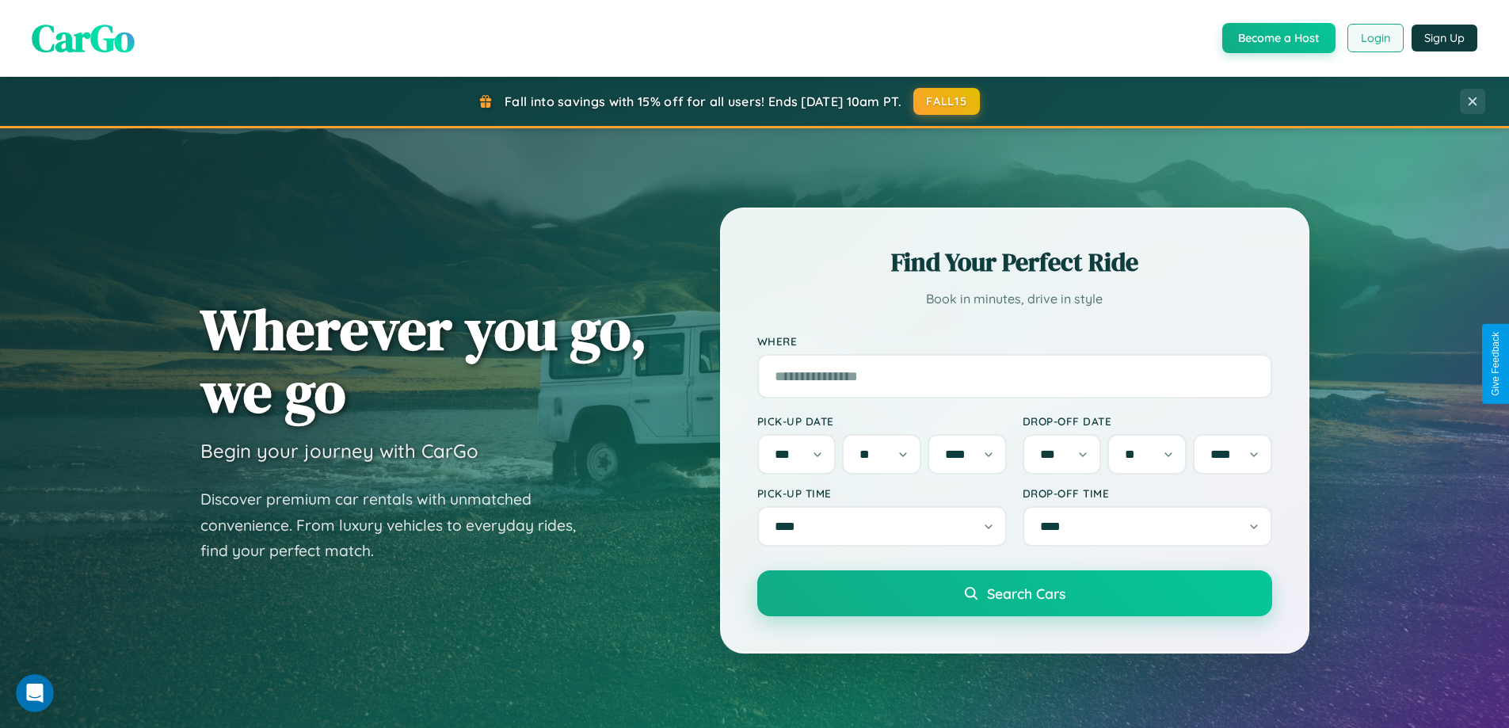 The height and width of the screenshot is (728, 1509). Describe the element at coordinates (881, 493) in the screenshot. I see `label: Pick-up Time` at that location.